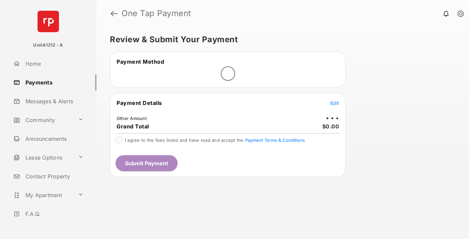 This screenshot has height=239, width=469. Describe the element at coordinates (54, 139) in the screenshot. I see `a: Announcements` at that location.